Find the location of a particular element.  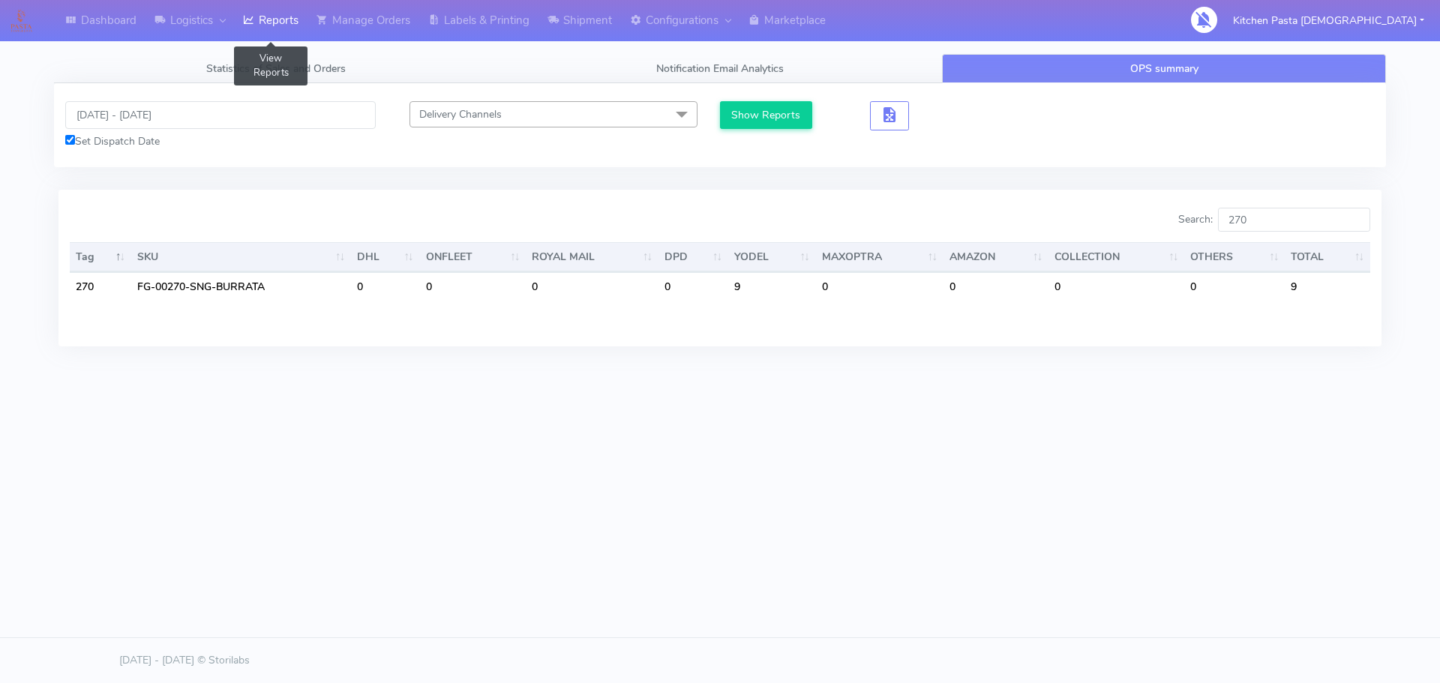

td: FG-00270-SNG-BURRATA is located at coordinates (241, 287).